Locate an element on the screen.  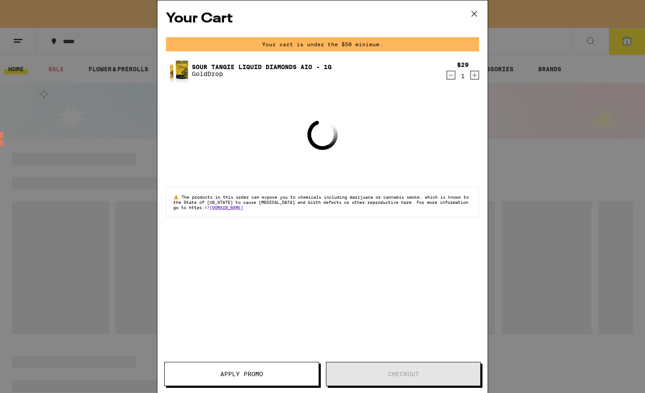
div: Your cart is under the $50 minimum. is located at coordinates (323, 44).